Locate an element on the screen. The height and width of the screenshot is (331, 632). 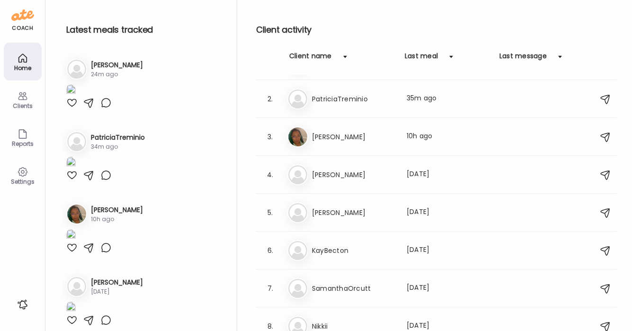
h3: KayBecton is located at coordinates (354, 250).